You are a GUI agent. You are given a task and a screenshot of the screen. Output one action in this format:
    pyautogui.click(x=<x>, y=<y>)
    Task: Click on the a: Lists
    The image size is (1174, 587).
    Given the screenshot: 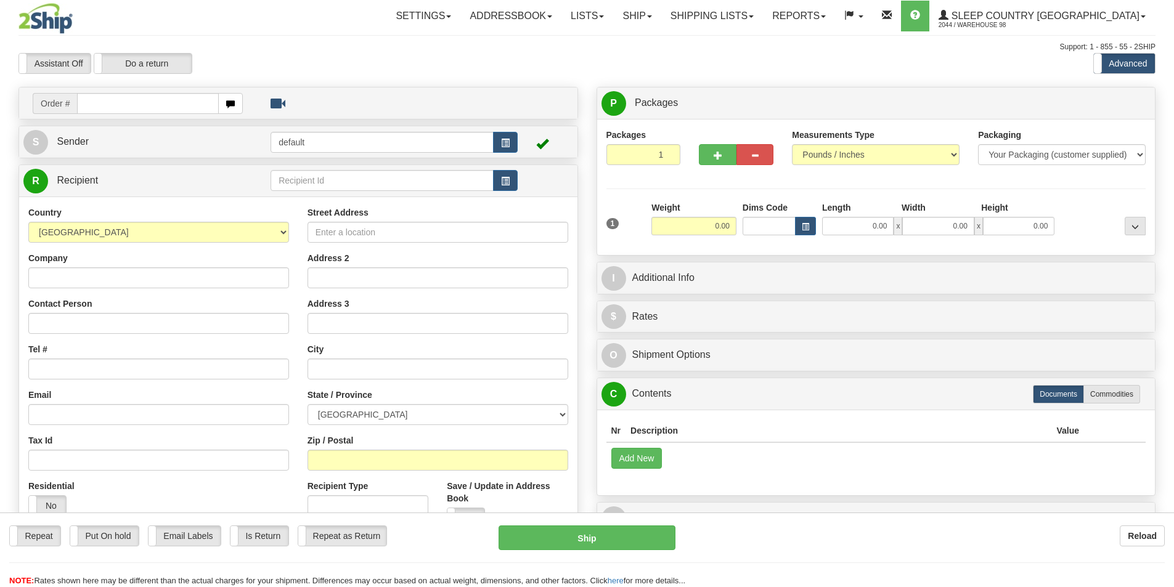 What is the action you would take?
    pyautogui.click(x=587, y=16)
    